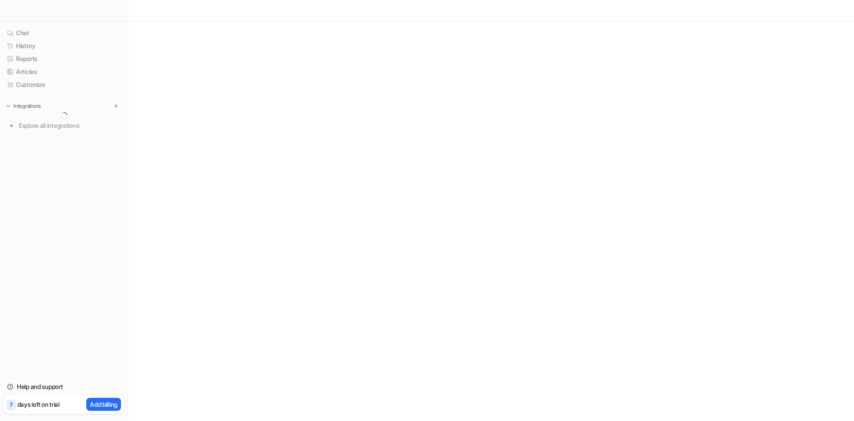 The image size is (854, 421). I want to click on button: Add billing, so click(104, 404).